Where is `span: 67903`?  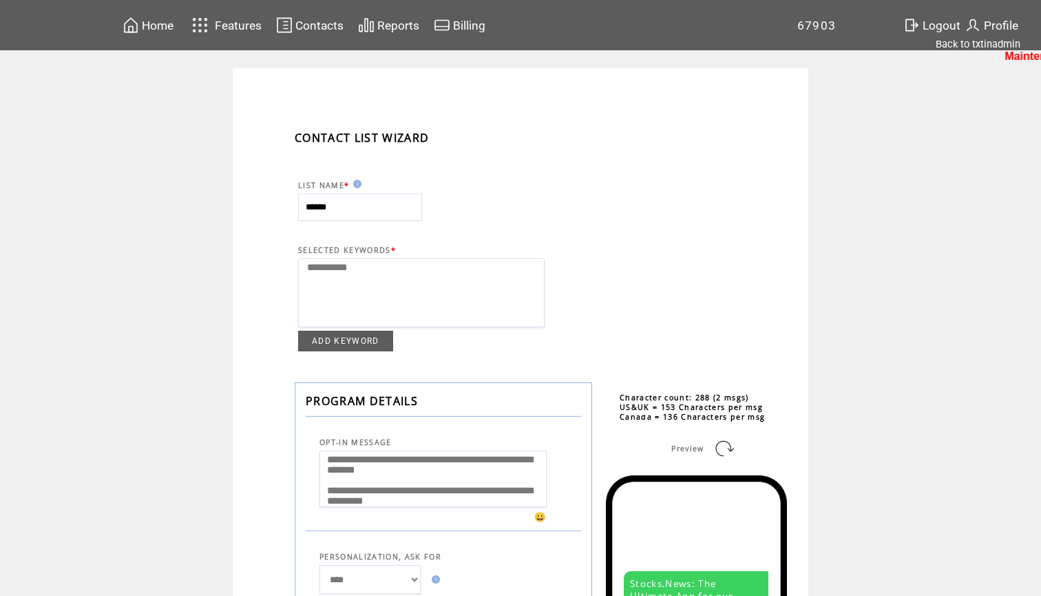 span: 67903 is located at coordinates (817, 25).